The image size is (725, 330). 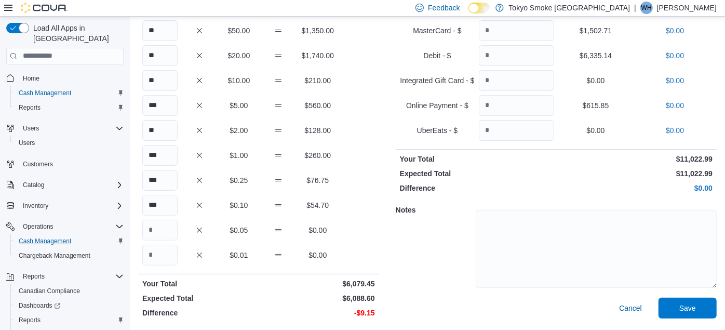 What do you see at coordinates (318, 284) in the screenshot?
I see `p: $6,079.45` at bounding box center [318, 284].